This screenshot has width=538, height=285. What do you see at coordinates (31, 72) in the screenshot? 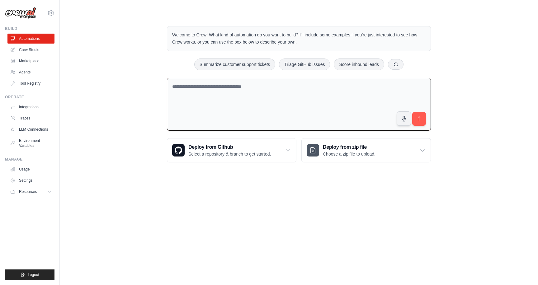
I see `a: Agents` at bounding box center [31, 72].